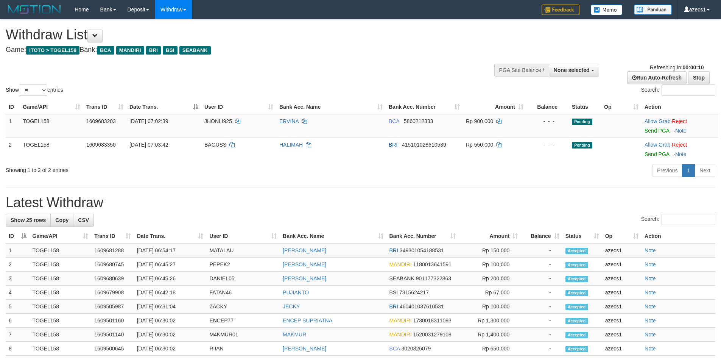 This screenshot has height=358, width=721. I want to click on a: PUJIANTO, so click(296, 292).